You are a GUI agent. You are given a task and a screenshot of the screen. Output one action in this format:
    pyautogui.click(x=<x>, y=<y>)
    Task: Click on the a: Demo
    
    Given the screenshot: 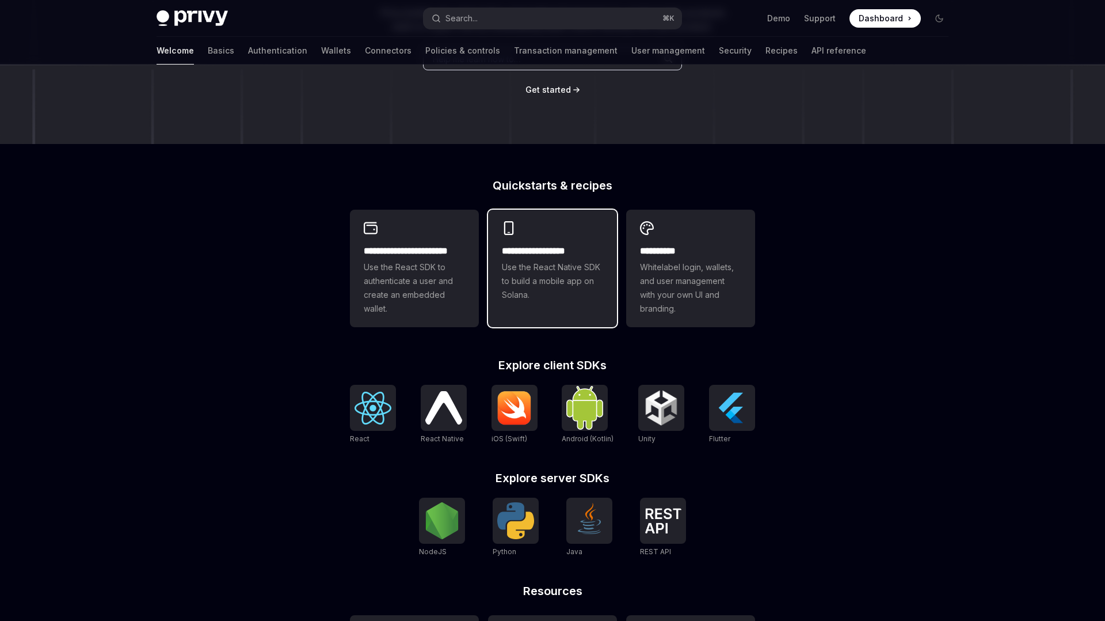 What is the action you would take?
    pyautogui.click(x=779, y=18)
    